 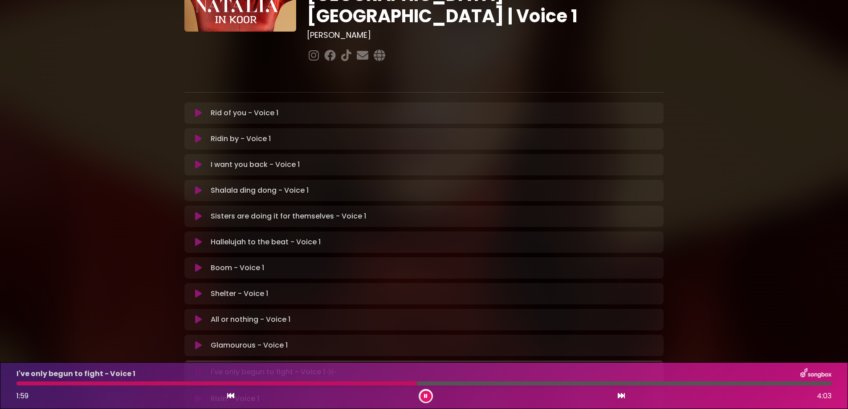 What do you see at coordinates (239, 294) in the screenshot?
I see `p: Shelter - Voice 1` at bounding box center [239, 294].